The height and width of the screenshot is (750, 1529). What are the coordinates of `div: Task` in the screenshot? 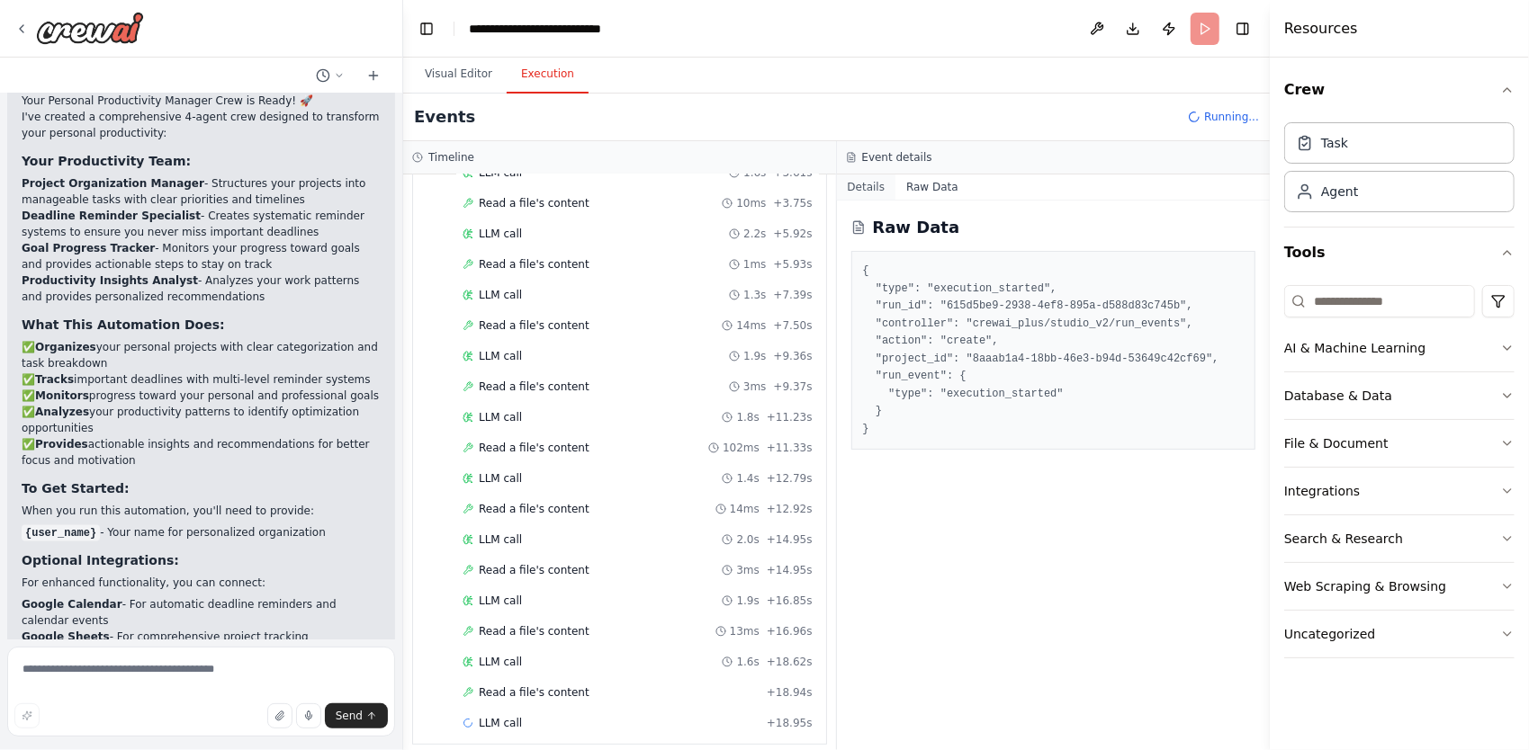 It's located at (1335, 143).